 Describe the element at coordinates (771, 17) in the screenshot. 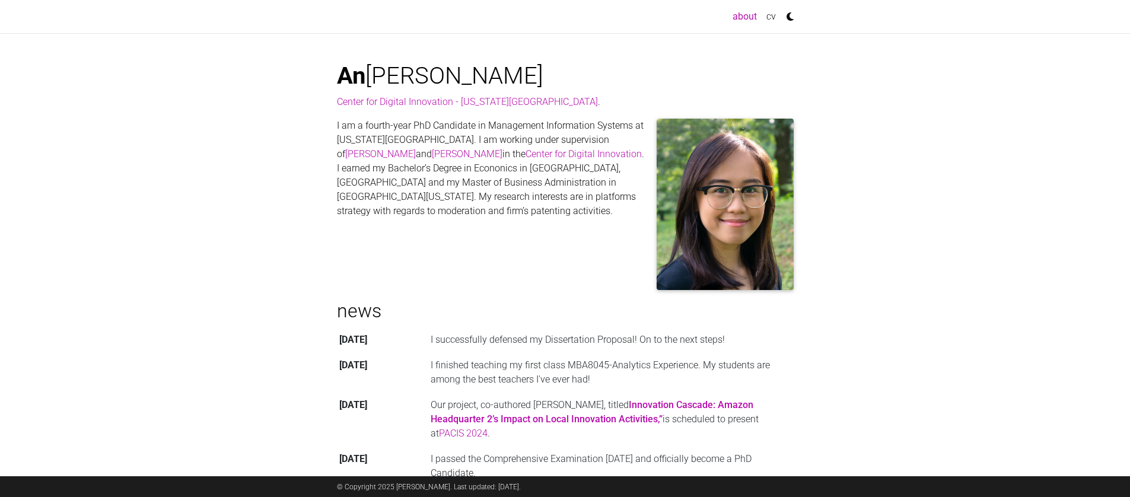

I see `a: cv` at that location.